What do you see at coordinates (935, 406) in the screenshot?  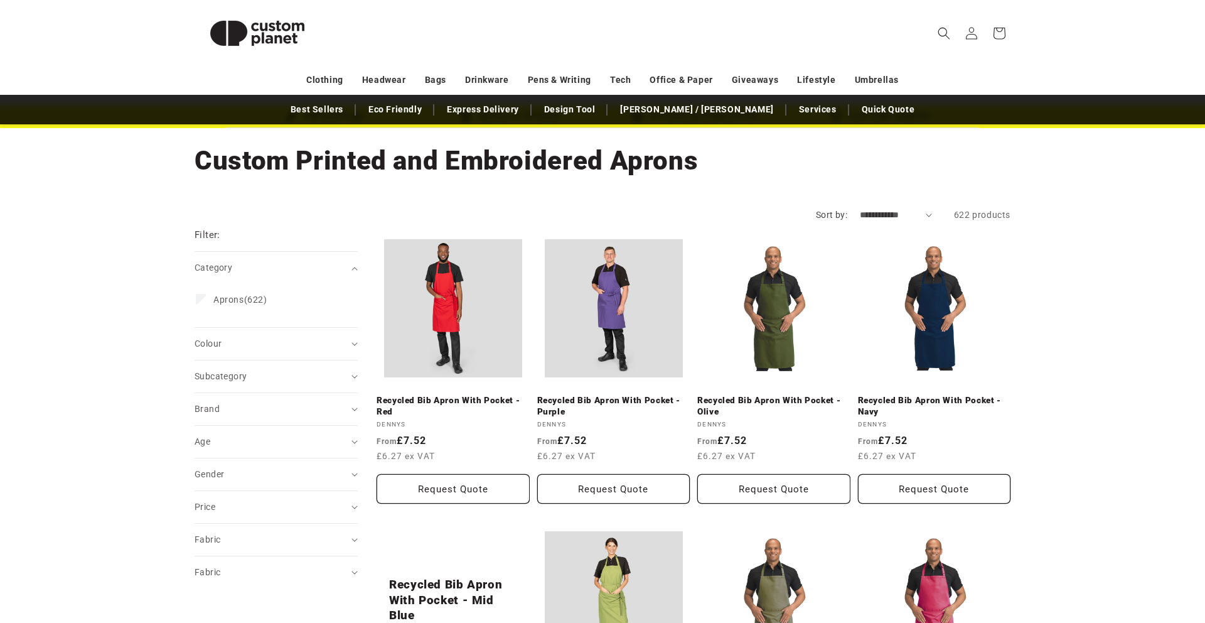 I see `a: Recycled Bib Apron With Pocket - Navy` at bounding box center [935, 406].